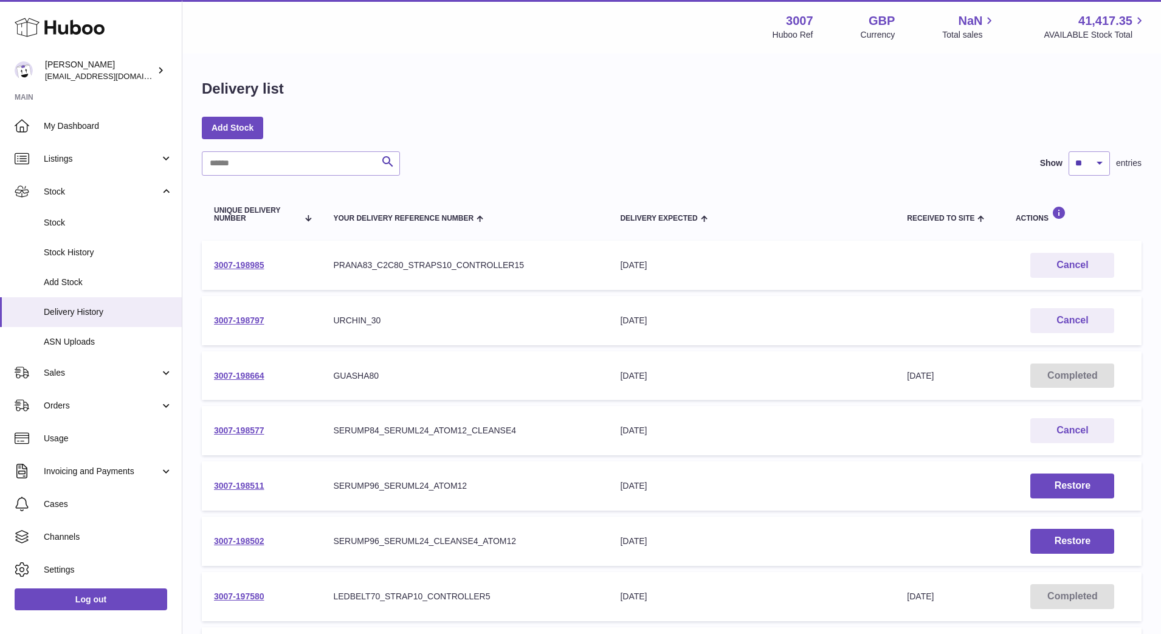  Describe the element at coordinates (1072, 214) in the screenshot. I see `div: Actions` at that location.